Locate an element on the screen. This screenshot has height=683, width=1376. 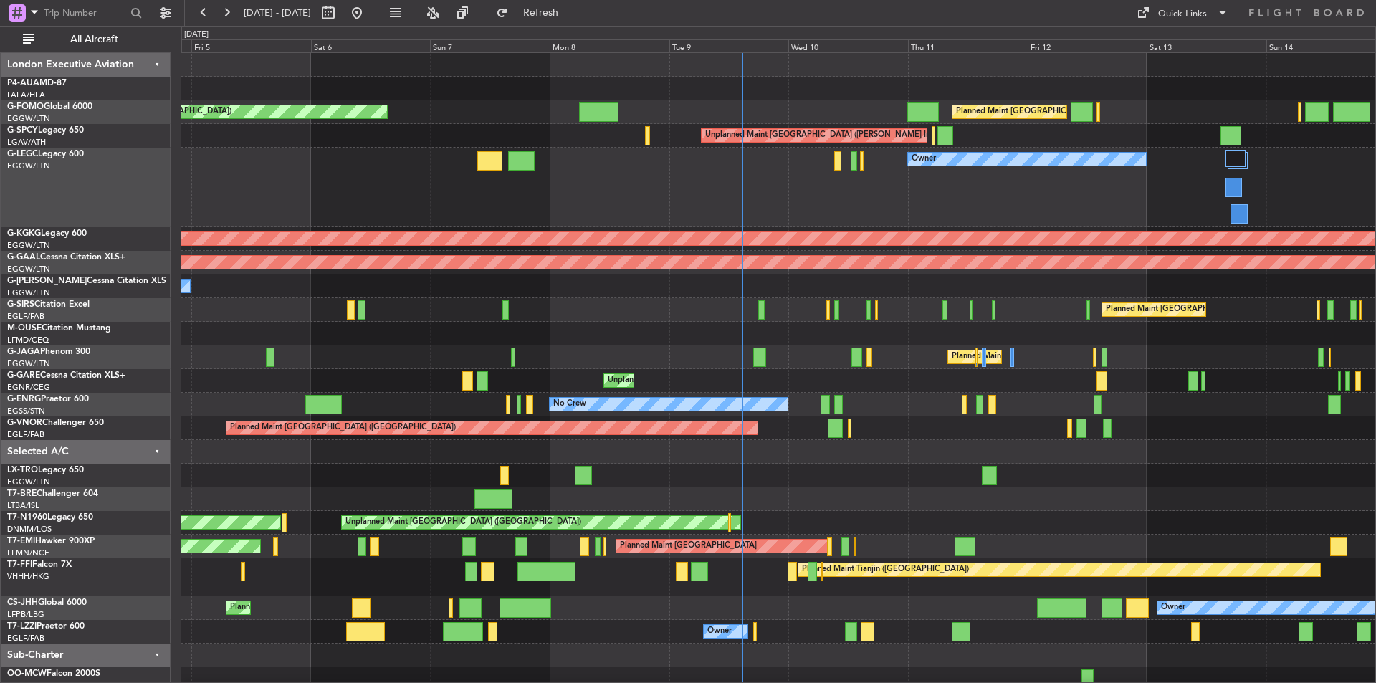
span: M-OUSE is located at coordinates (24, 328).